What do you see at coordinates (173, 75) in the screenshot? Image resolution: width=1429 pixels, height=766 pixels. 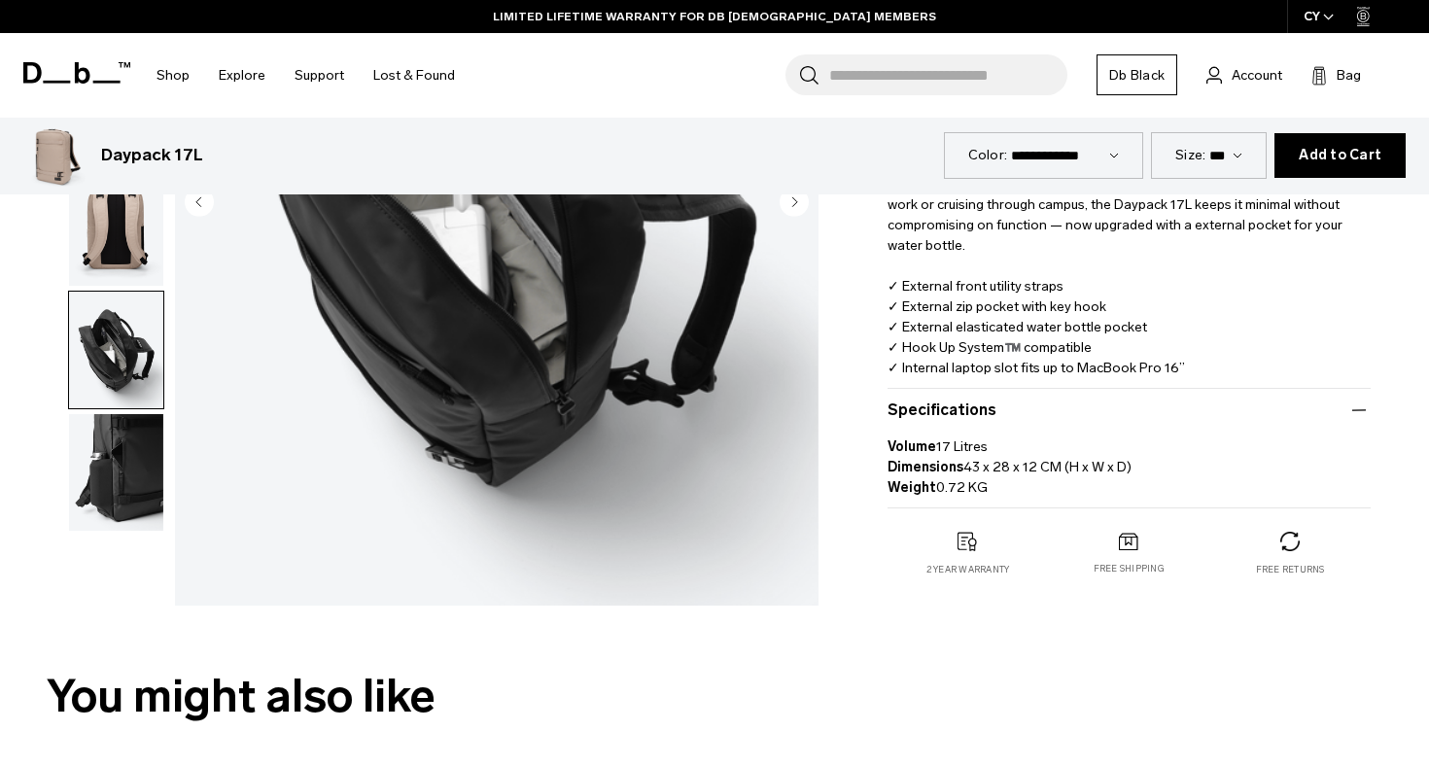 I see `a: Shop` at bounding box center [173, 75].